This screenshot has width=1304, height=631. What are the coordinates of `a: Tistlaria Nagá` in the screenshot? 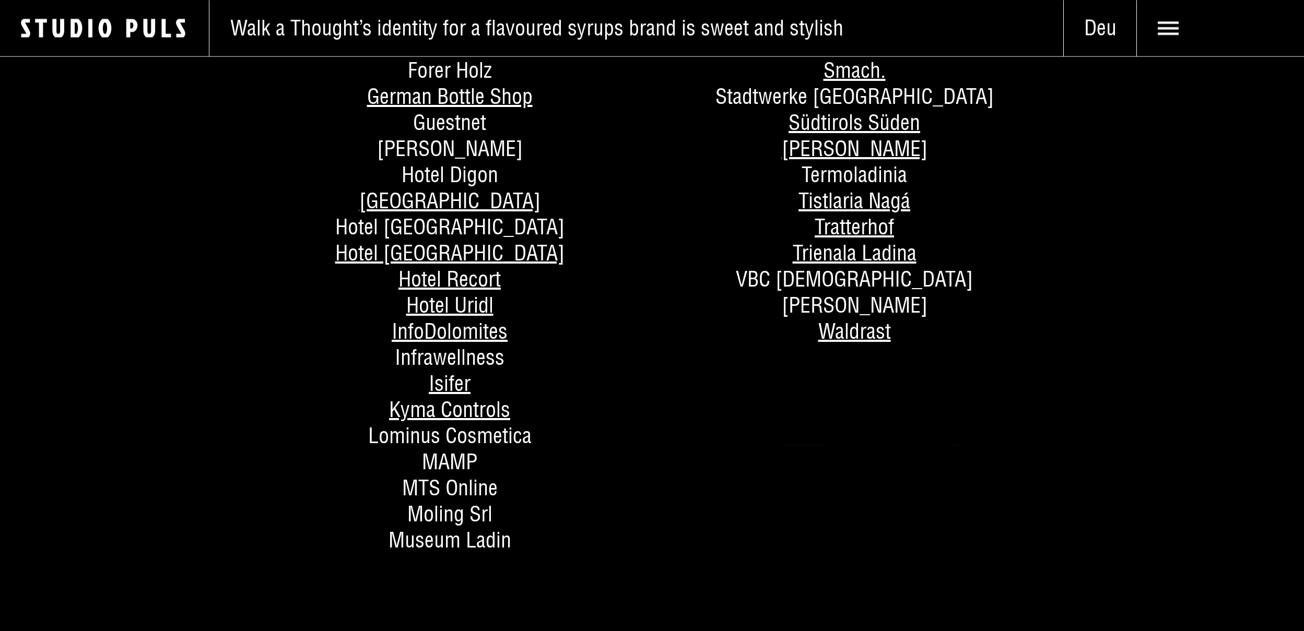 It's located at (854, 201).